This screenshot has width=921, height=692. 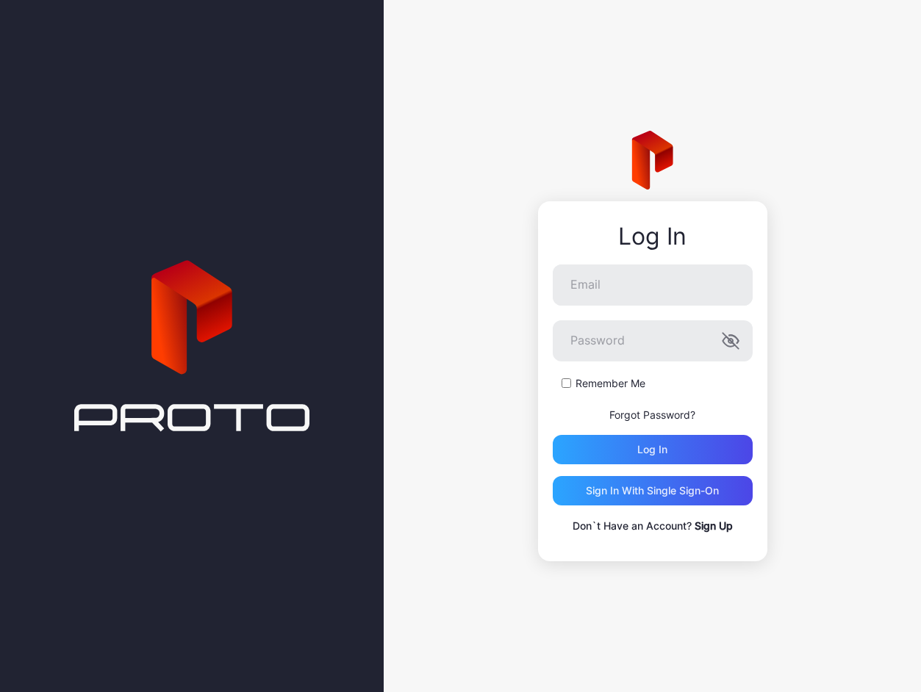 What do you see at coordinates (652, 414) in the screenshot?
I see `a: Forgot Password?` at bounding box center [652, 414].